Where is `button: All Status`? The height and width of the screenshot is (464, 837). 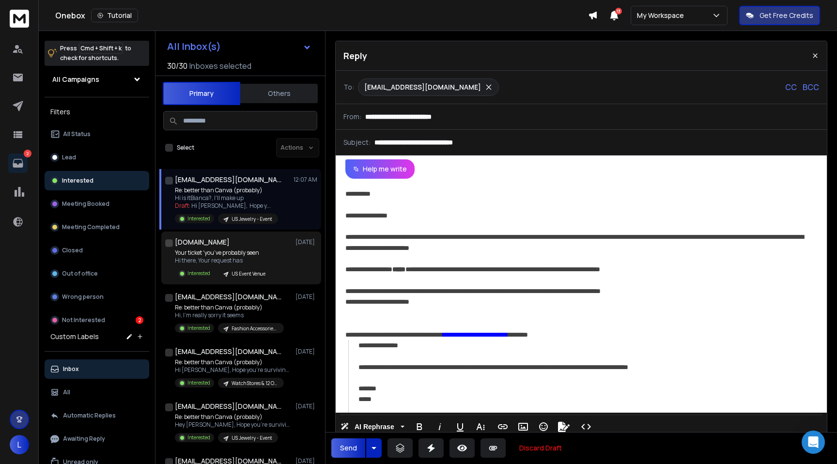 button: All Status is located at coordinates (97, 134).